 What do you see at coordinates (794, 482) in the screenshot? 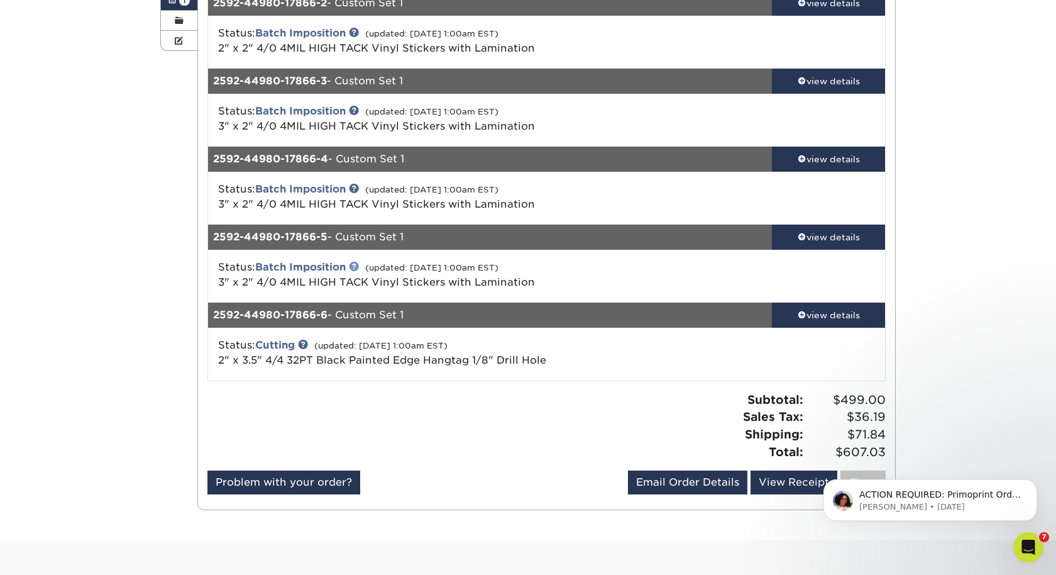
I see `a: View Receipt` at bounding box center [794, 482].